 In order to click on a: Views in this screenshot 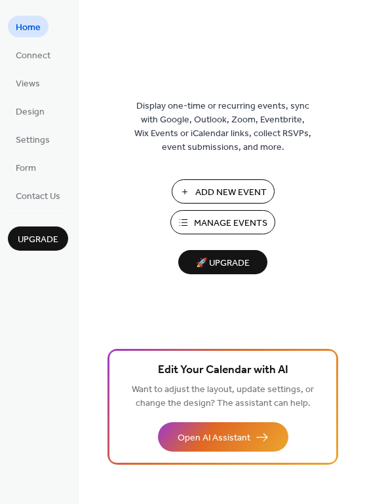, I will do `click(28, 83)`.